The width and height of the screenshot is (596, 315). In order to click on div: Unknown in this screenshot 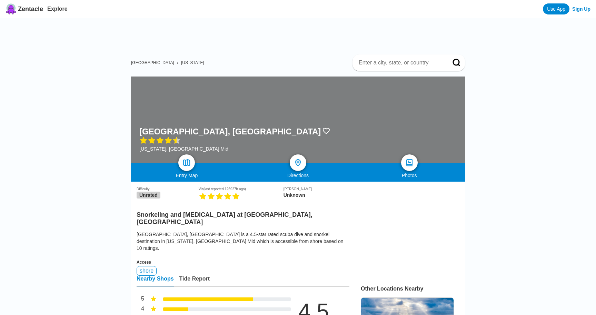, I will do `click(316, 195)`.